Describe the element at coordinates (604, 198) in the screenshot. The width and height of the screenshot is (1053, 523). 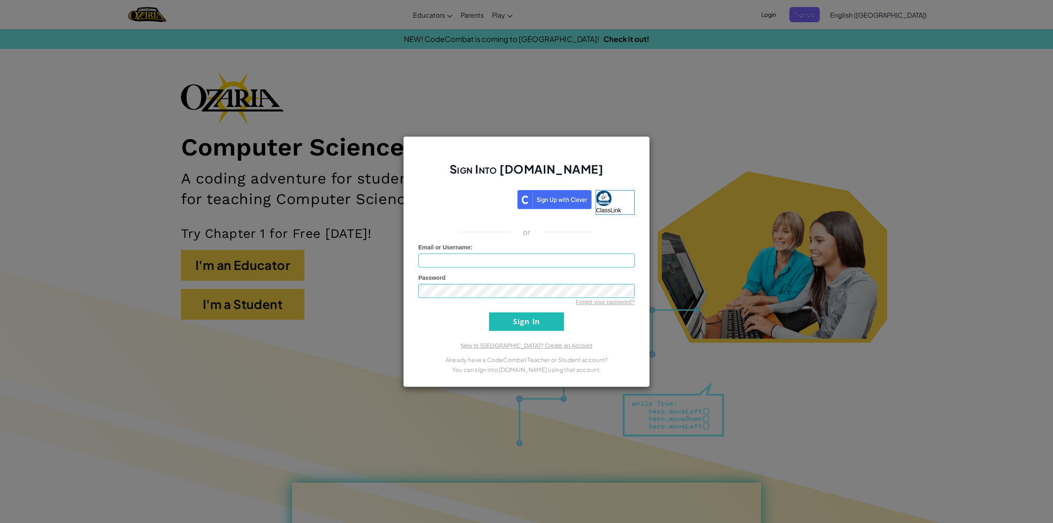
I see `img: classlink-logo-small.png` at that location.